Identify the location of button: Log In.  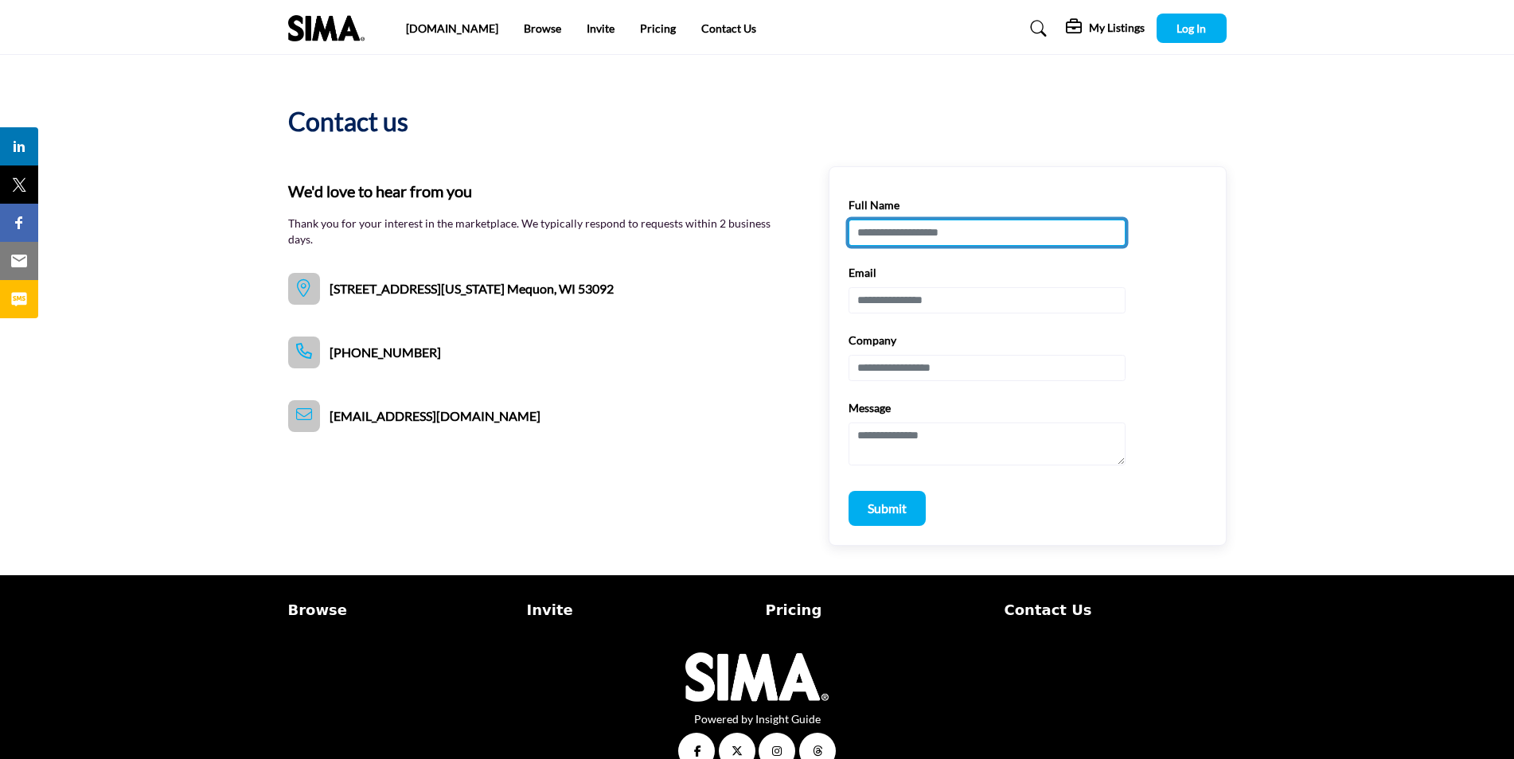
(1191, 28).